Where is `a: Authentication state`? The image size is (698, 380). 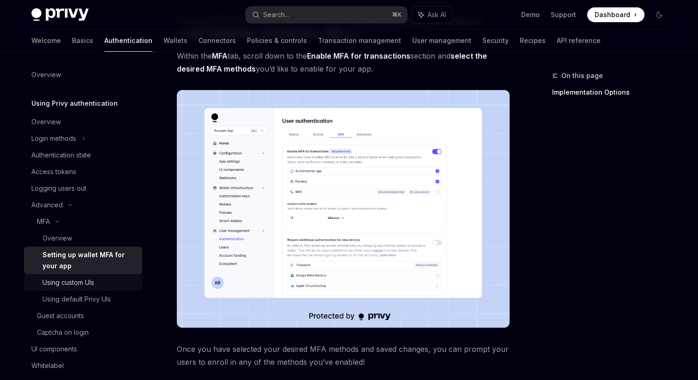 a: Authentication state is located at coordinates (83, 155).